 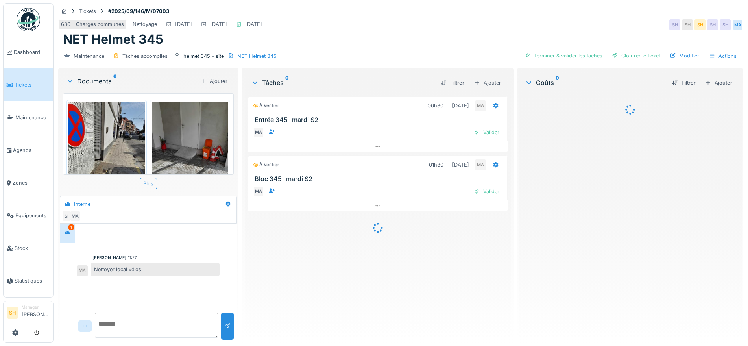 What do you see at coordinates (190, 153) in the screenshot?
I see `img: vfolf48doiy47ulfqgj7bbk95jh0` at bounding box center [190, 153].